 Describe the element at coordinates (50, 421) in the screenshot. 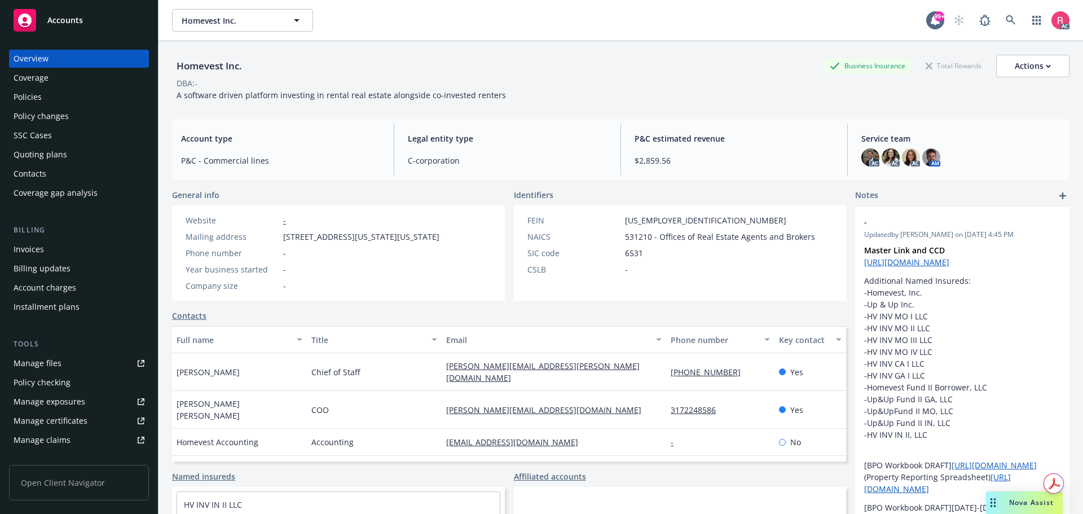

I see `div: Manage certificates` at that location.